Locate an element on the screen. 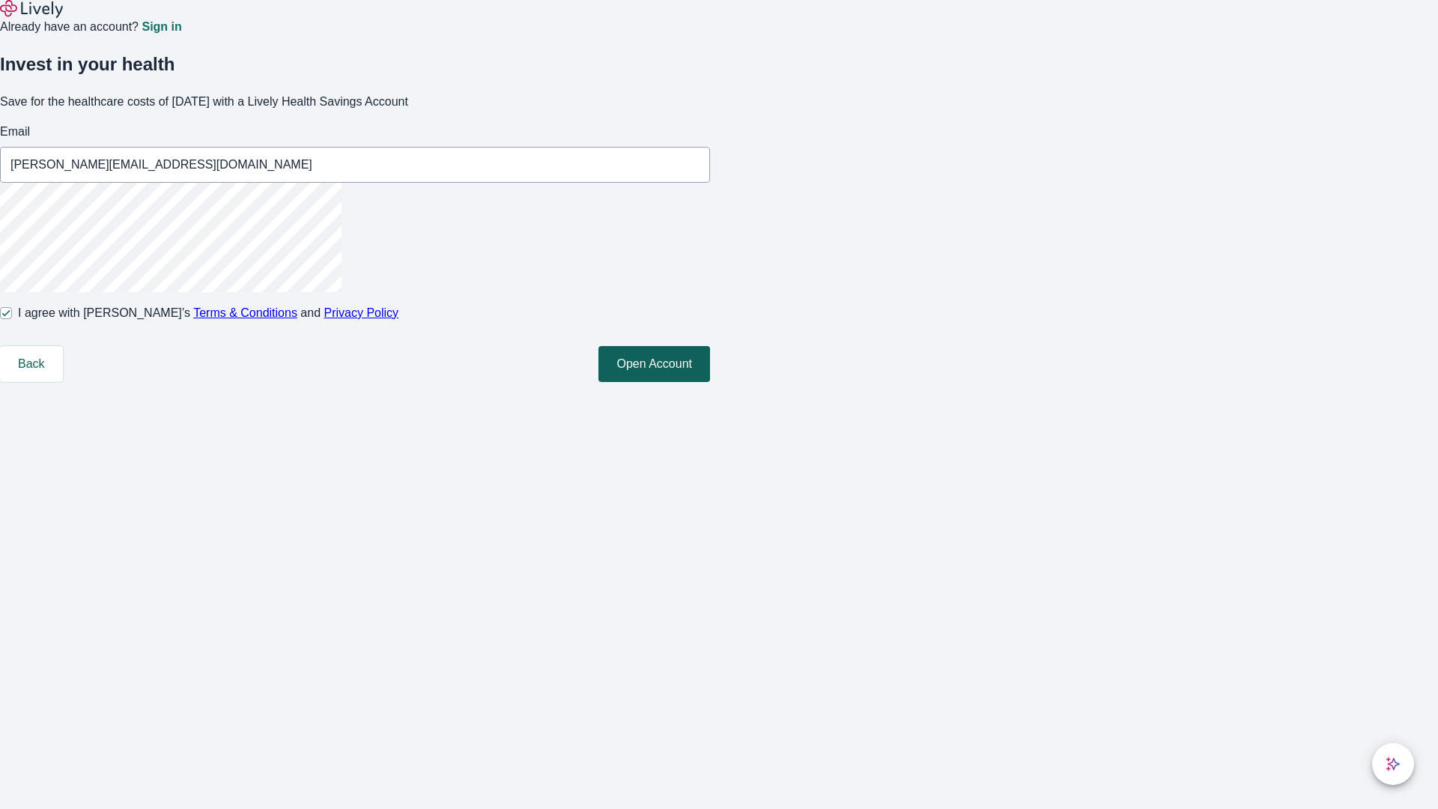 The image size is (1438, 809). a: Terms & Conditions is located at coordinates (245, 312).